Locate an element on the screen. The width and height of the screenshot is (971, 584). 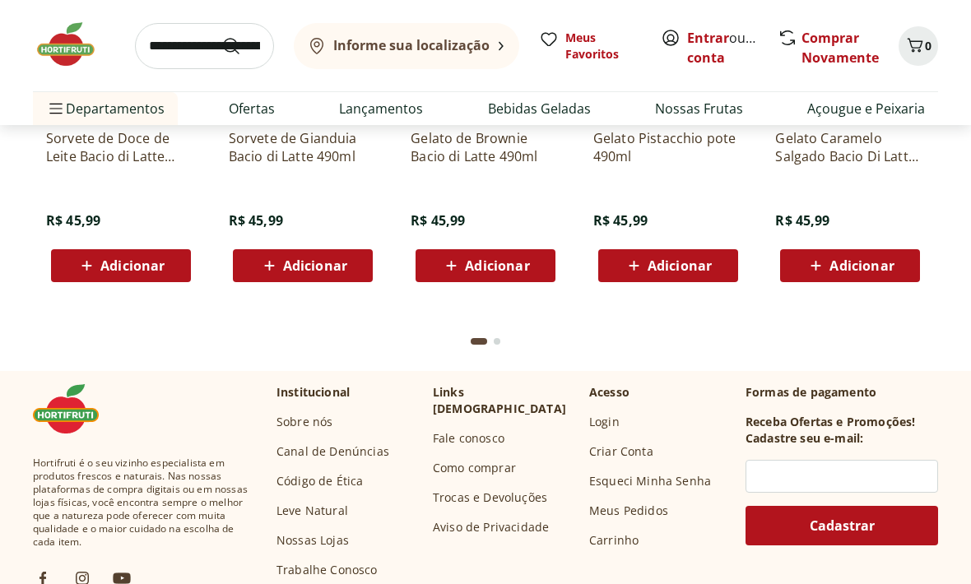
a: Carrinho is located at coordinates (614, 540).